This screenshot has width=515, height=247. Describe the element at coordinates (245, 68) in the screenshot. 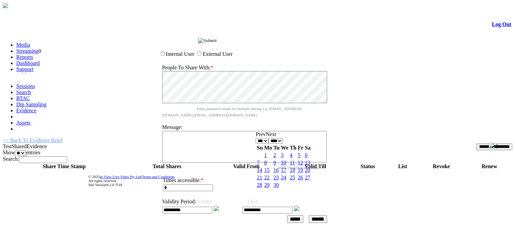

I see `p: People To Share With:` at that location.